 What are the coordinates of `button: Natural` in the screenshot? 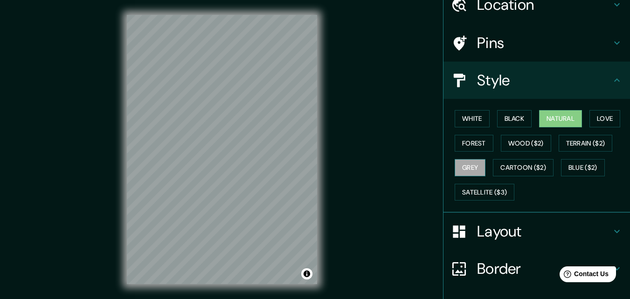 It's located at (561, 118).